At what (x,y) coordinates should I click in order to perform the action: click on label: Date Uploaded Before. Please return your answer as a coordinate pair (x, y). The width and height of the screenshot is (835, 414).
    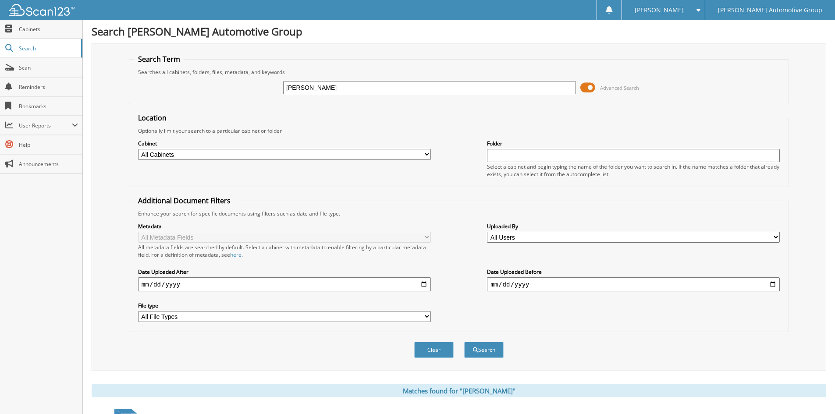
    Looking at the image, I should click on (633, 272).